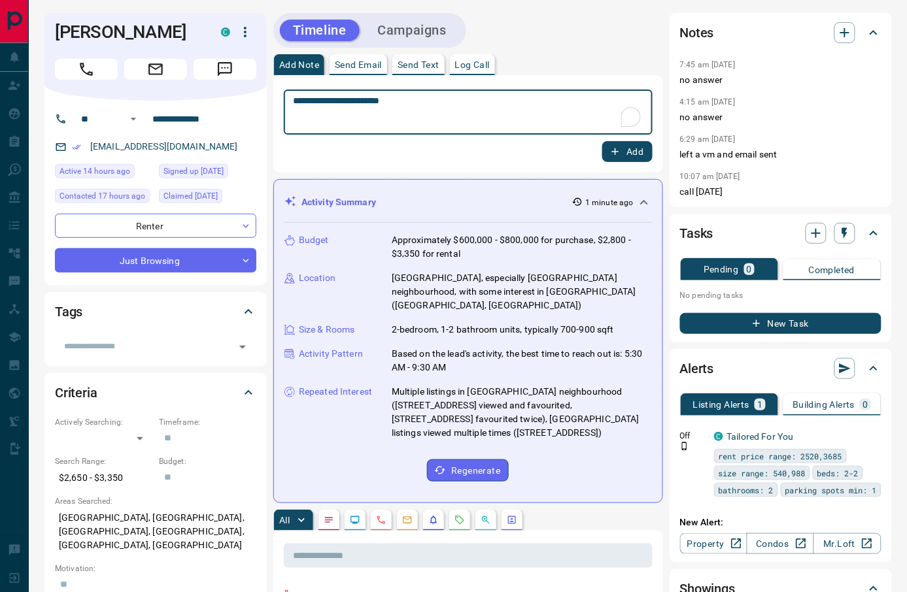  I want to click on span: Call, so click(86, 69).